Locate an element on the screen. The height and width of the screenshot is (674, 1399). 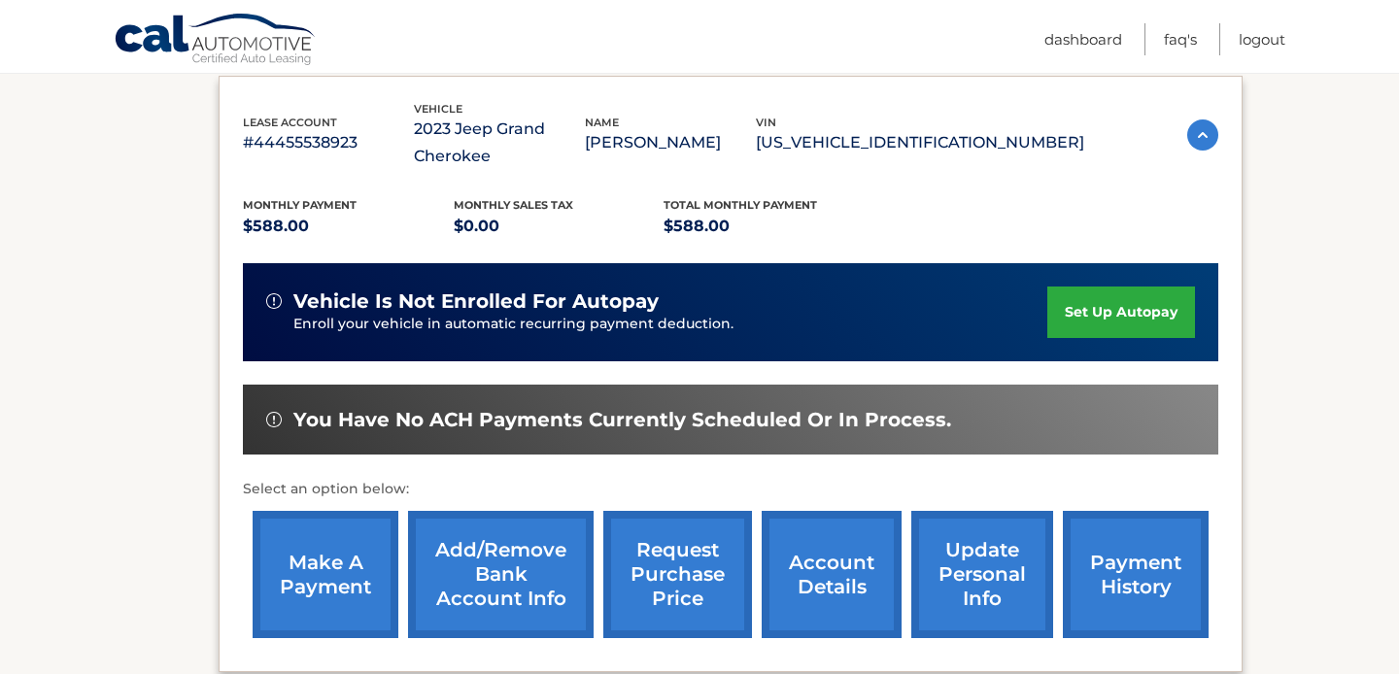
p: #44455538923 is located at coordinates (328, 143).